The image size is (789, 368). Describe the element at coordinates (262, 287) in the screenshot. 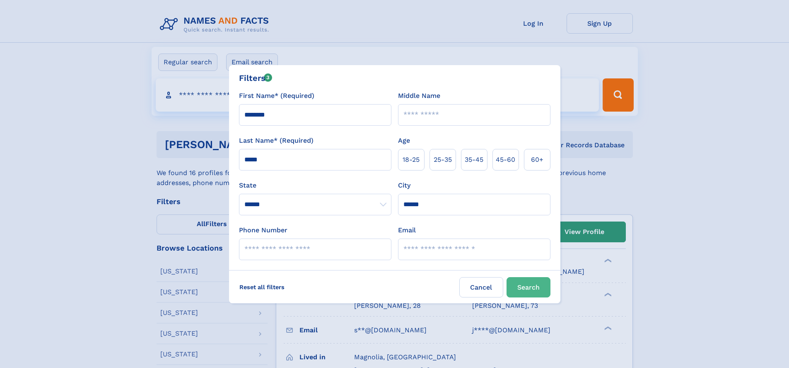

I see `label: Reset all filters` at that location.